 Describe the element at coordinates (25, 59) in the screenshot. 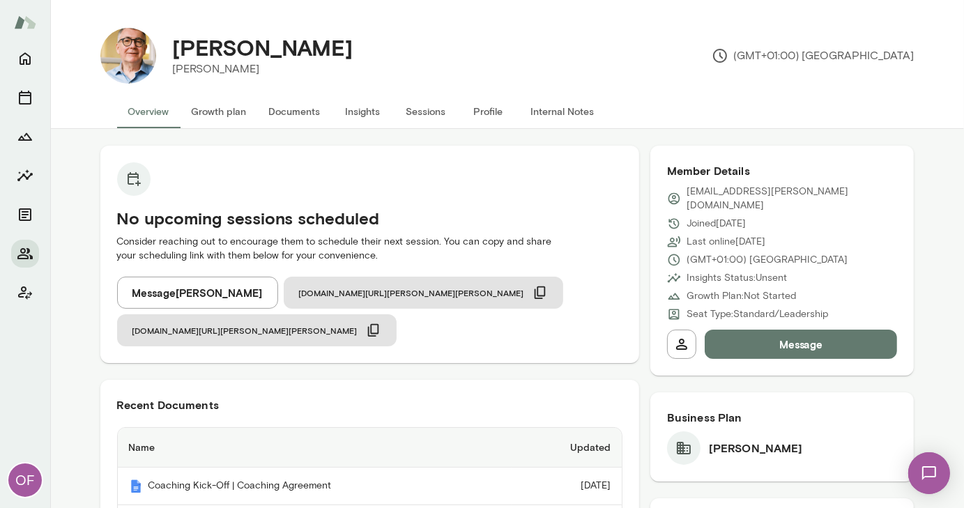

I see `button: Home` at that location.